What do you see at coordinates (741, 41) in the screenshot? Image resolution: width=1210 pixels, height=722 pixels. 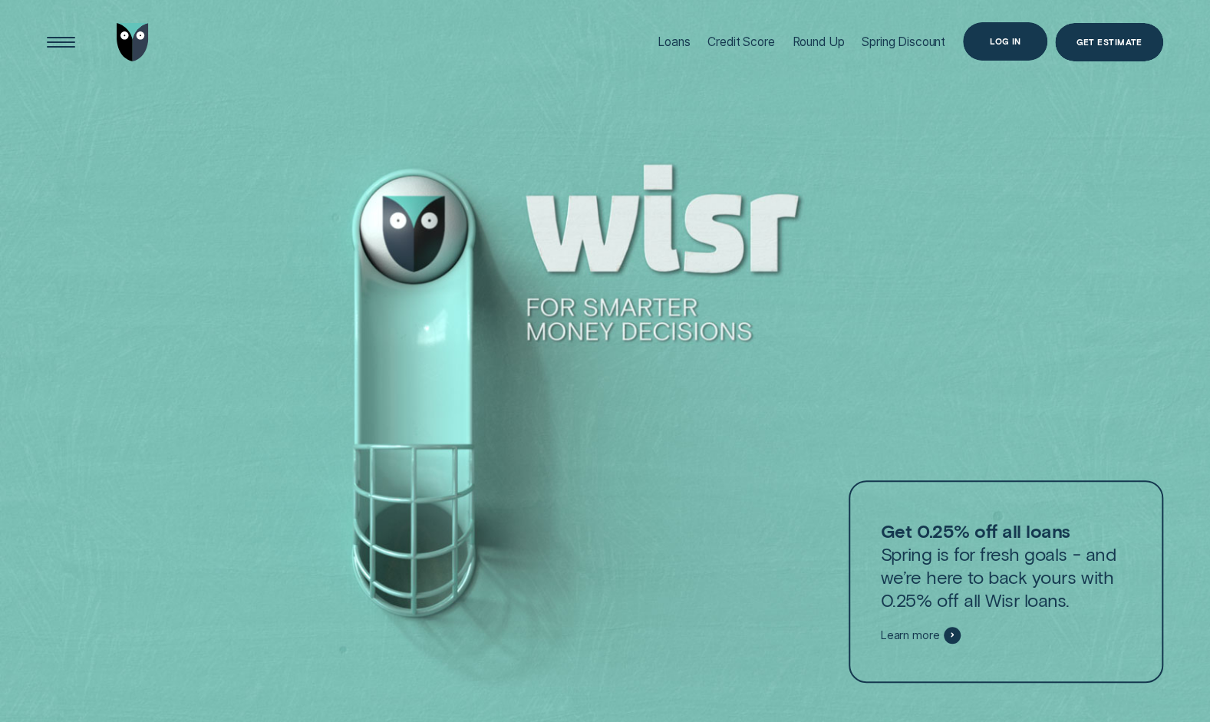 I see `div: Credit Score` at bounding box center [741, 41].